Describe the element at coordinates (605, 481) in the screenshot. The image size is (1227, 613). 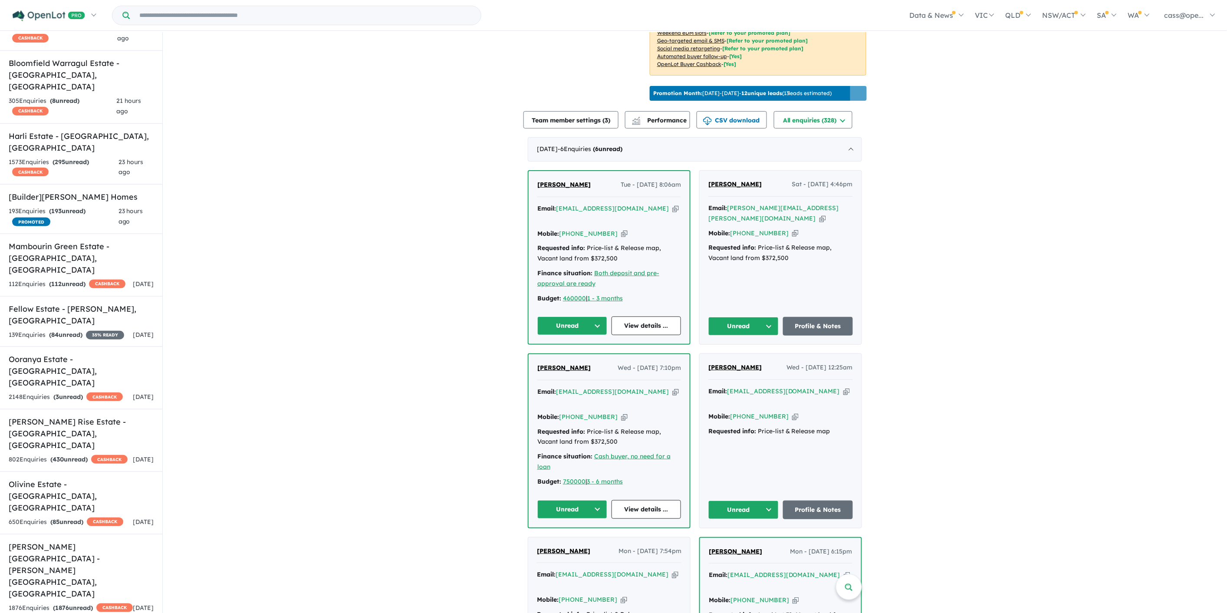
I see `a: 3 - 6 months` at that location.